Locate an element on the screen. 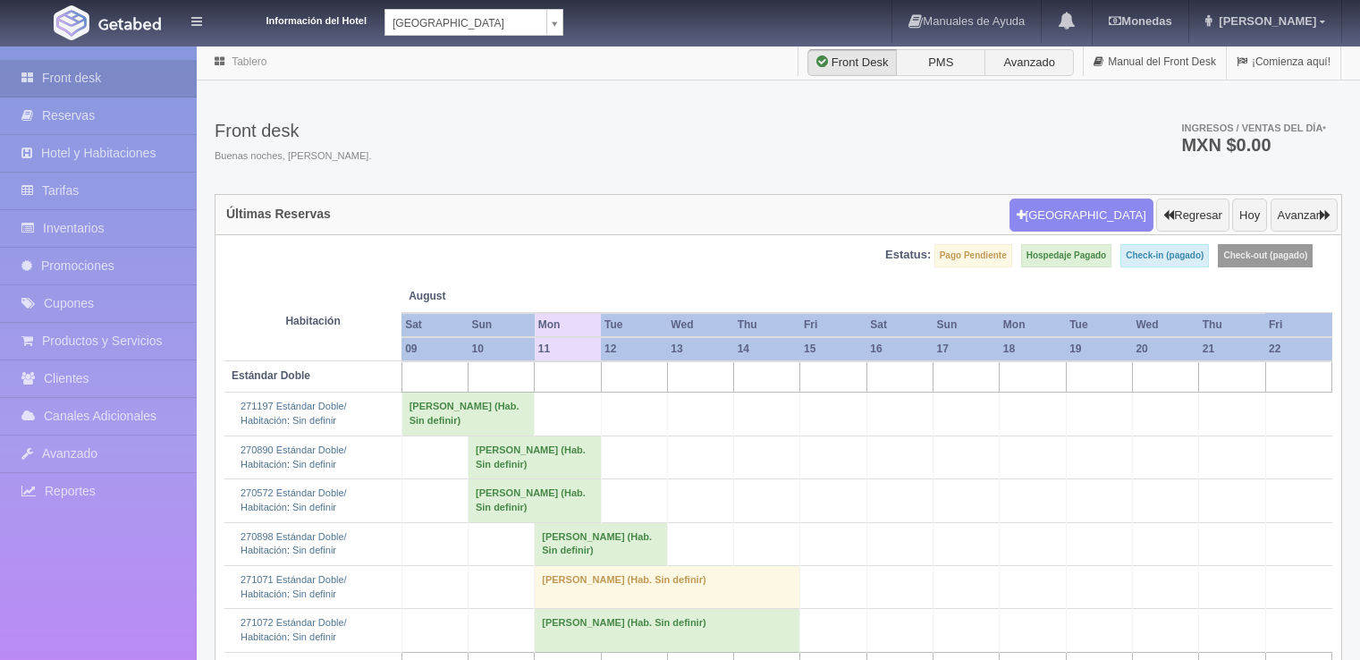  th: 12 is located at coordinates (634, 349).